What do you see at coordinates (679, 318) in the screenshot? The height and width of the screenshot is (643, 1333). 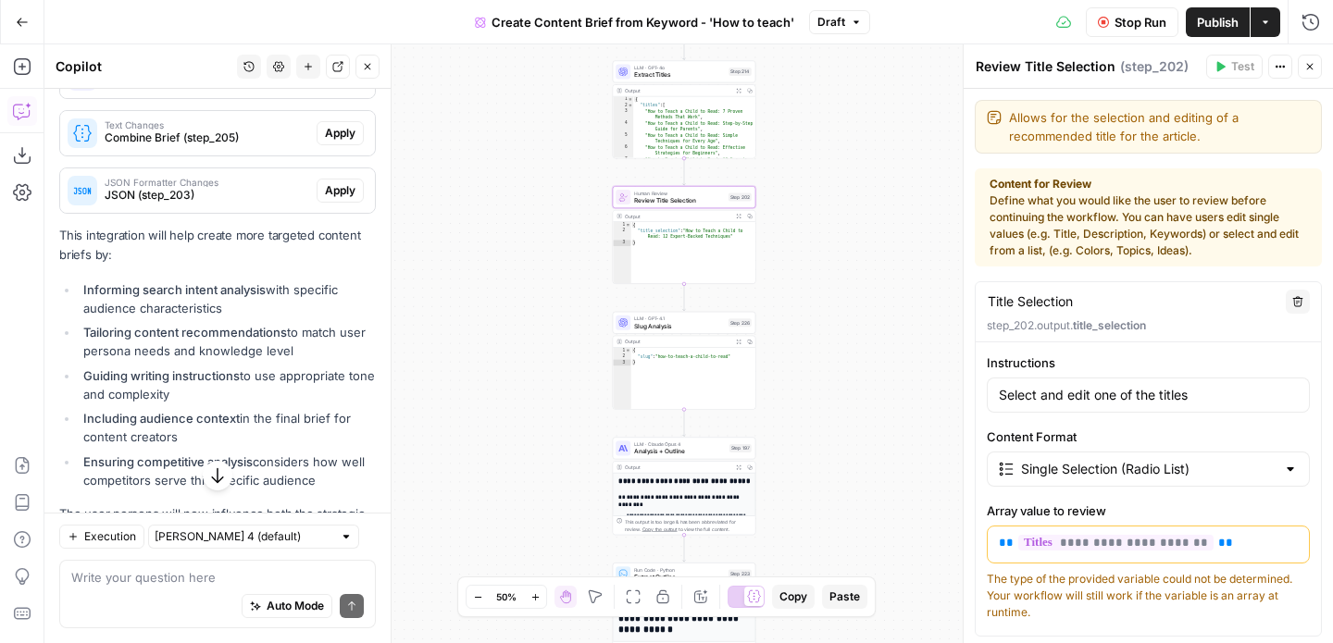 I see `span: LLM · GPT-4.1` at bounding box center [679, 318].